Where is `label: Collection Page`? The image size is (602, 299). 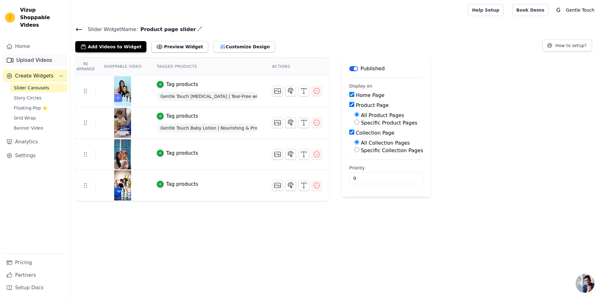 label: Collection Page is located at coordinates (375, 133).